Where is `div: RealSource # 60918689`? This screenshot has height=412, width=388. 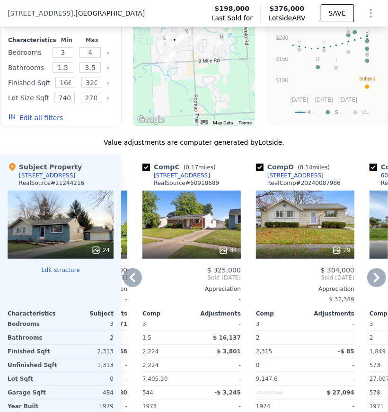 div: RealSource # 60918689 is located at coordinates (187, 183).